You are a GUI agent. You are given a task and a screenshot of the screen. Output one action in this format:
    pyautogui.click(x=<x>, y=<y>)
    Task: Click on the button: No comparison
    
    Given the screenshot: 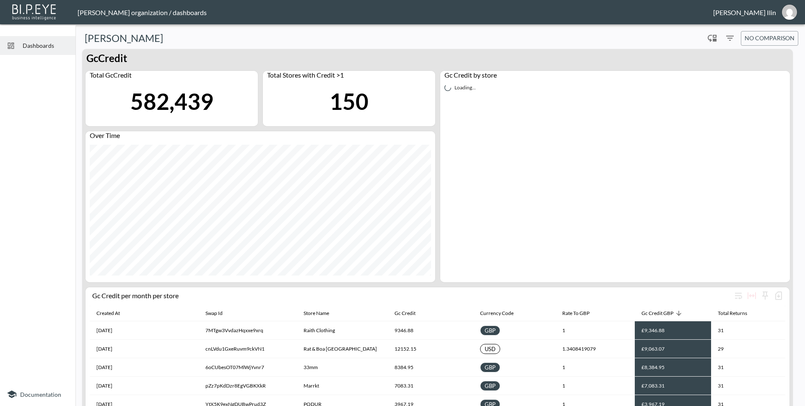 What is the action you would take?
    pyautogui.click(x=770, y=38)
    